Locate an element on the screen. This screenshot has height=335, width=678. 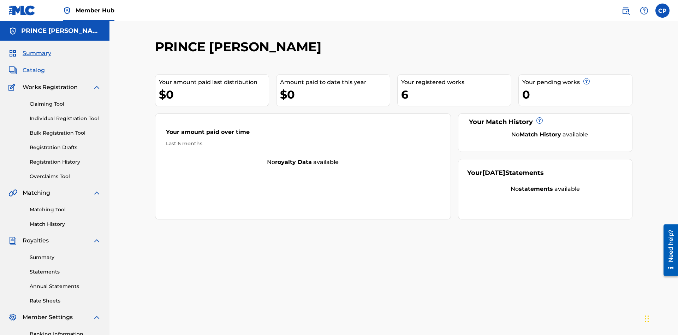
a: Registration History is located at coordinates (65, 162).